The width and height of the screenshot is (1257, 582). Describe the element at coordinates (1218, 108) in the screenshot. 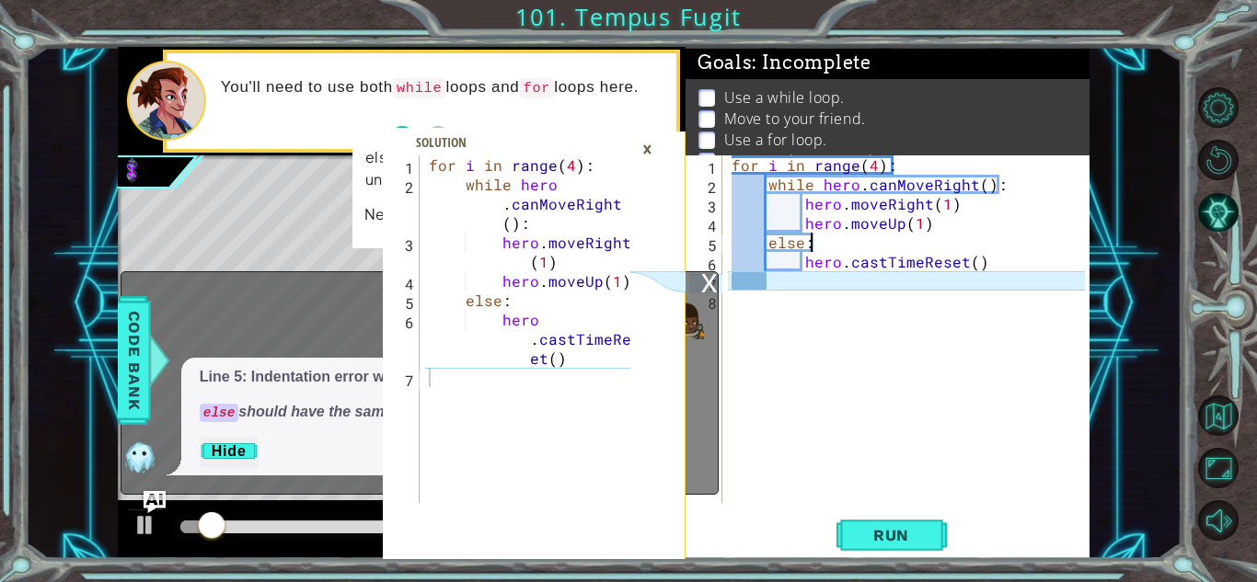

I see `button: Level Options` at that location.